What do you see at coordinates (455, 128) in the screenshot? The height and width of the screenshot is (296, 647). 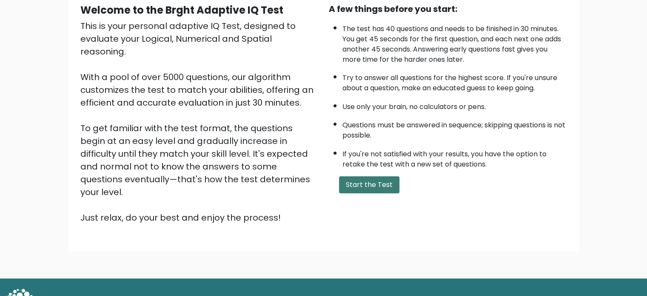 I see `li: Questions must be answered in sequence; skipping questions is not possible.` at bounding box center [455, 128].